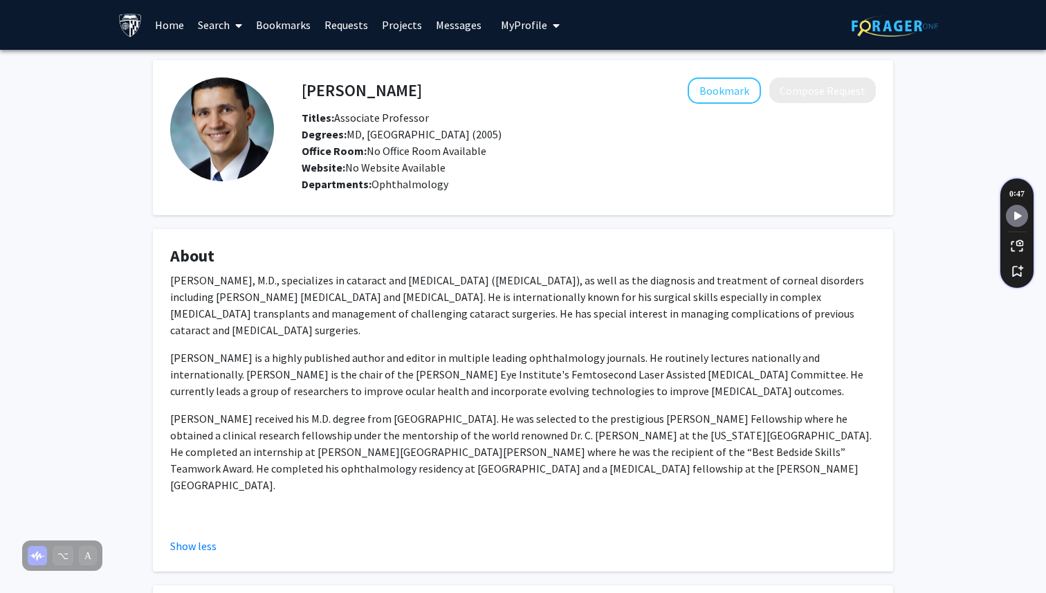  Describe the element at coordinates (220, 25) in the screenshot. I see `a: Search` at that location.